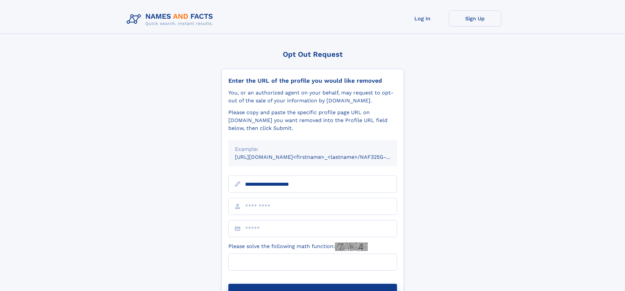 This screenshot has width=625, height=291. I want to click on div: You, or an authorized agent on your behalf, may request to opt-out of the sale of your informatio..., so click(313, 97).